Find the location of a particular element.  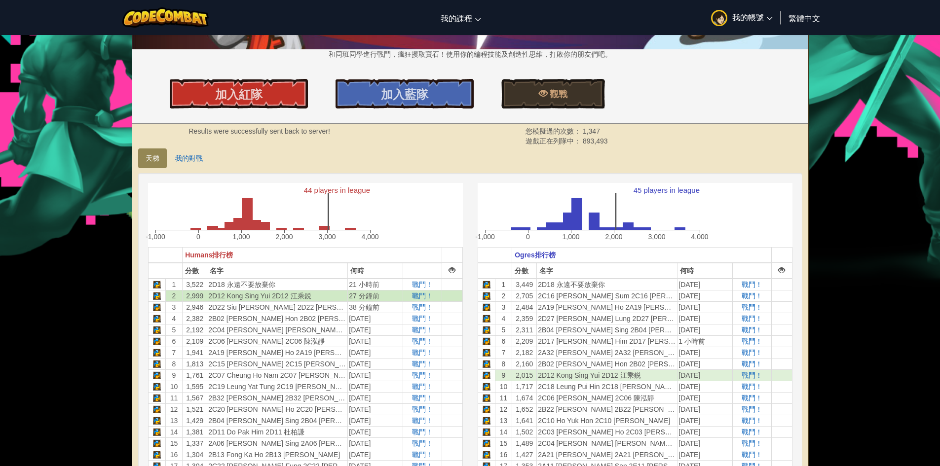

text: 45 players in league is located at coordinates (666, 190).